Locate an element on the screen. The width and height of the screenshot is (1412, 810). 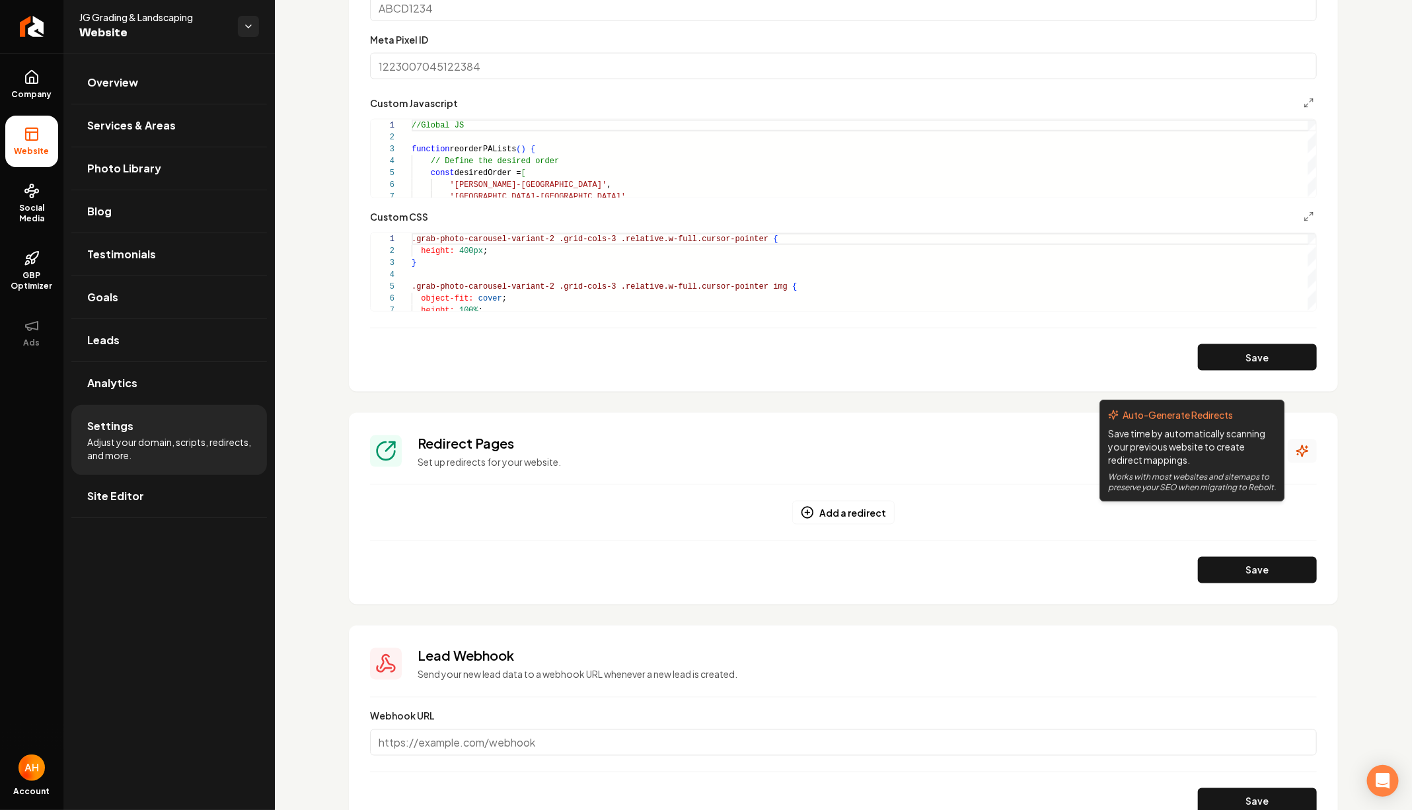
span: const is located at coordinates (443, 173).